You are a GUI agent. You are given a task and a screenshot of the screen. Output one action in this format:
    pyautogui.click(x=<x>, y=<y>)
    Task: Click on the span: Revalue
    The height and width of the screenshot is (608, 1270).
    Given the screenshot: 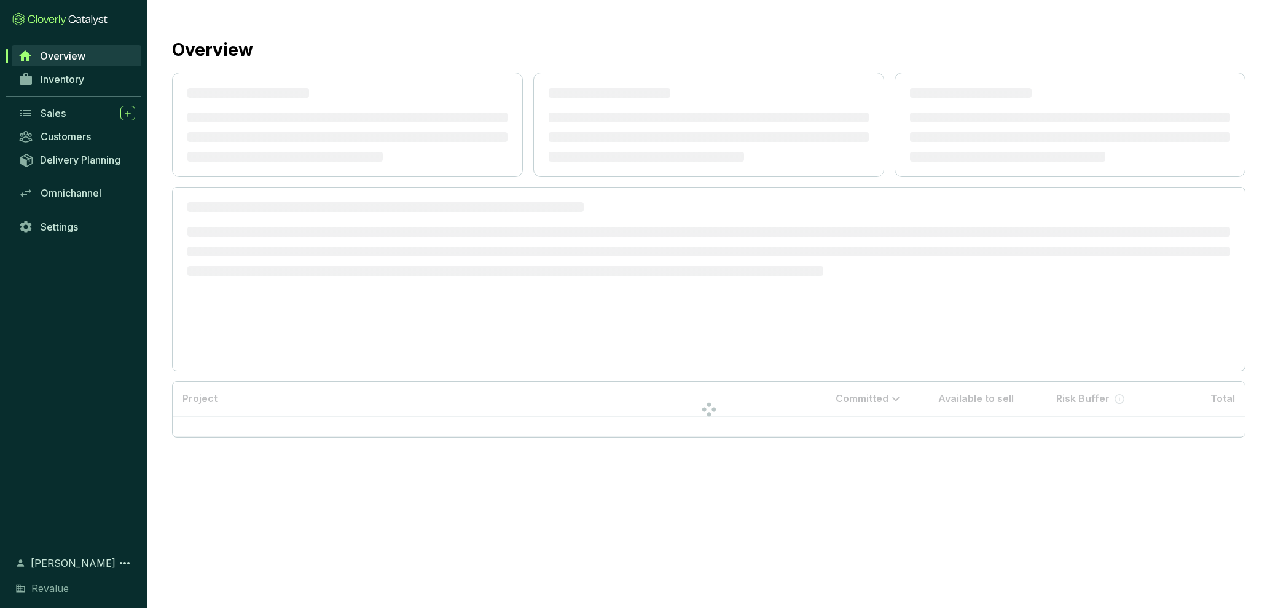 What is the action you would take?
    pyautogui.click(x=50, y=588)
    